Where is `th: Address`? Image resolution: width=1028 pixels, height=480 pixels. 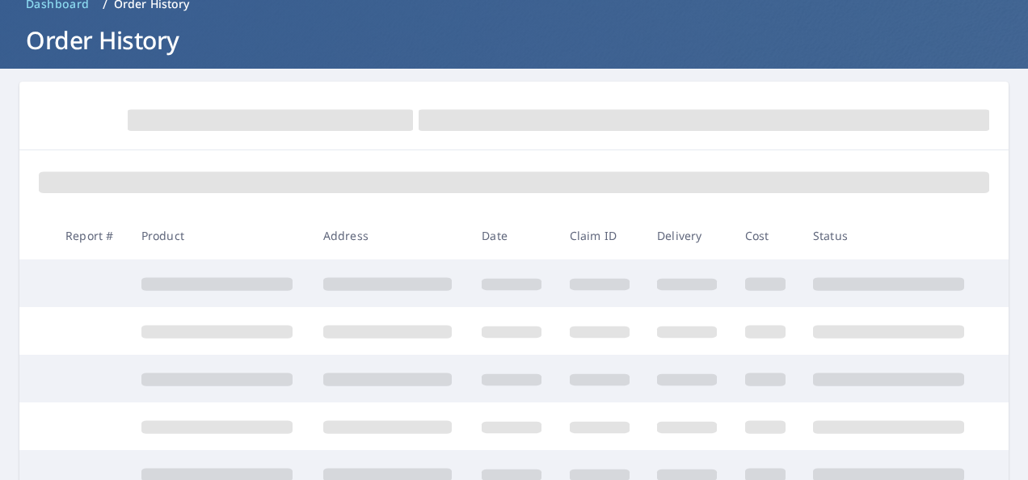 th: Address is located at coordinates (390, 235).